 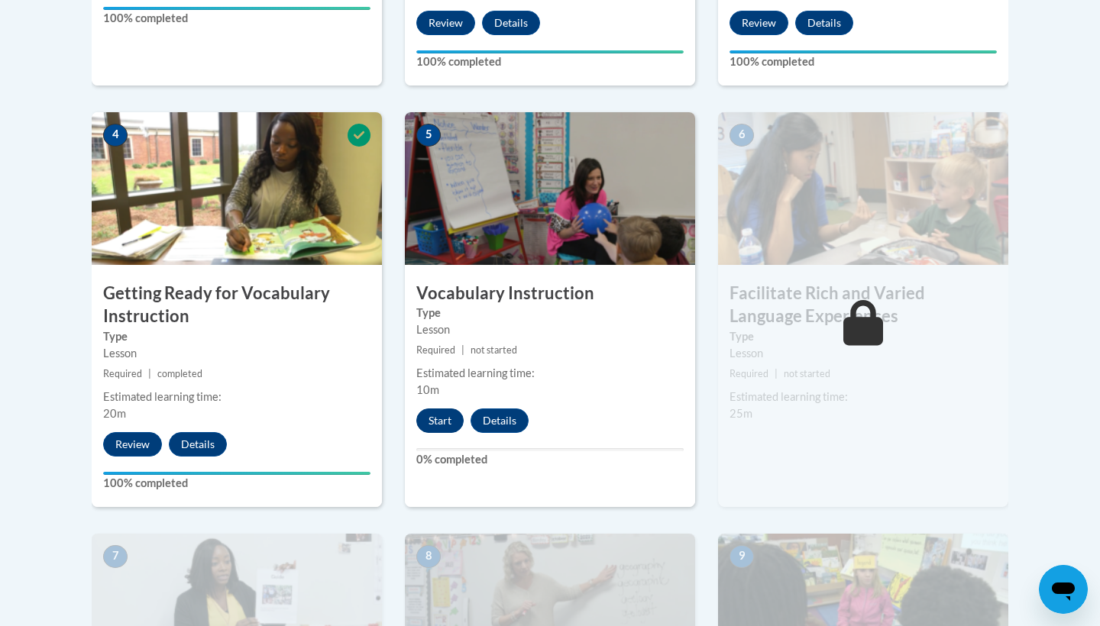 I want to click on span: 7, so click(x=115, y=557).